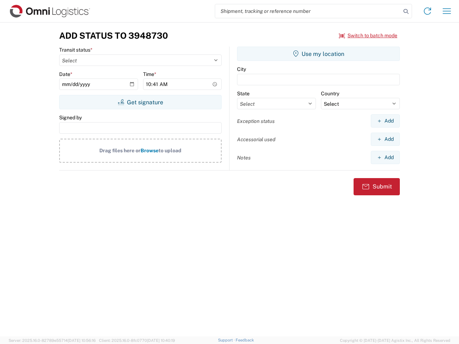 The width and height of the screenshot is (459, 344). What do you see at coordinates (377, 187) in the screenshot?
I see `button: Submit` at bounding box center [377, 187].